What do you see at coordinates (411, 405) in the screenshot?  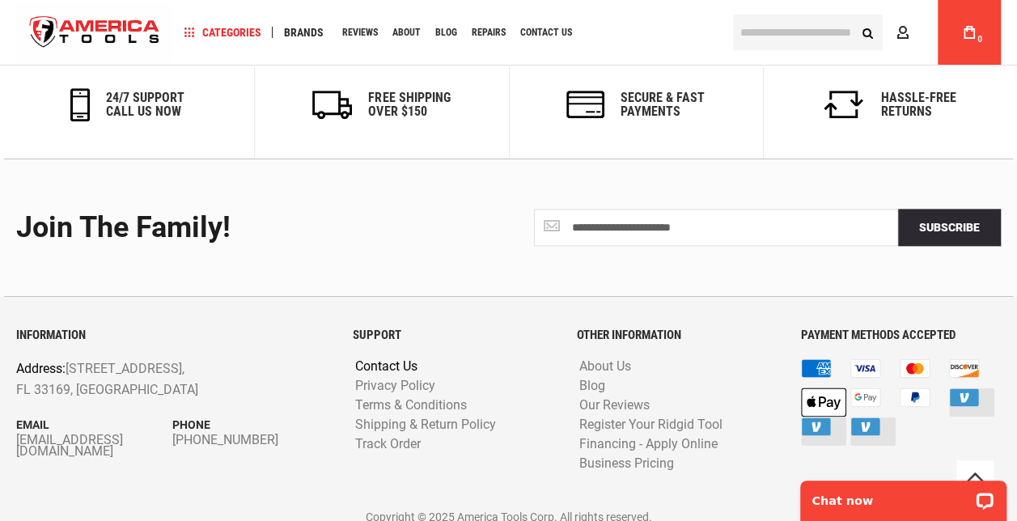 I see `a: Terms & Conditions` at bounding box center [411, 405].